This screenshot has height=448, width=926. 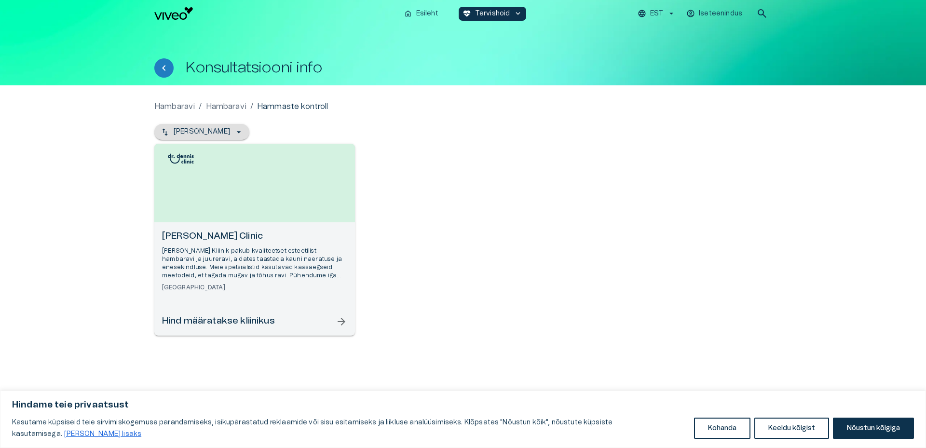 I want to click on p: Kasutame küpsiseid teie sirvimiskogemuse parandamiseks, isikupärastatud reklaamide või sisu esita..., so click(x=349, y=428).